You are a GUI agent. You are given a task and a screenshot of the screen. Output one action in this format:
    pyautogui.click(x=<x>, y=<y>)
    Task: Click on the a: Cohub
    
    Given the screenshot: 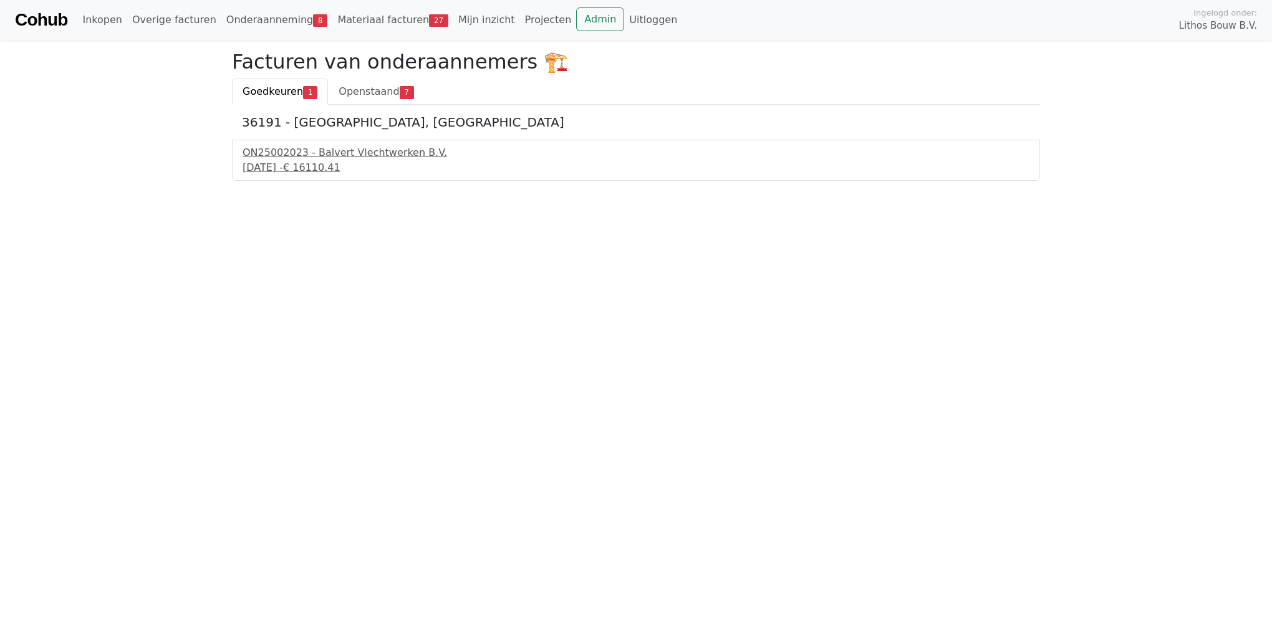 What is the action you would take?
    pyautogui.click(x=41, y=20)
    